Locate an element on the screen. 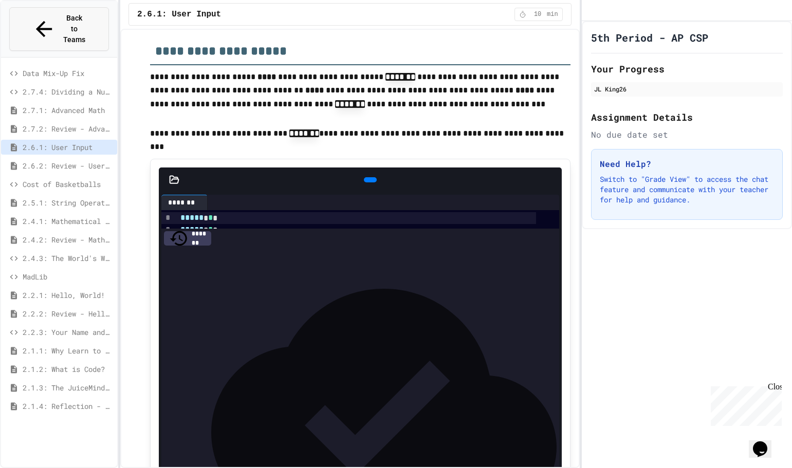 The image size is (792, 468). span: Cost of Basketballs is located at coordinates (68, 184).